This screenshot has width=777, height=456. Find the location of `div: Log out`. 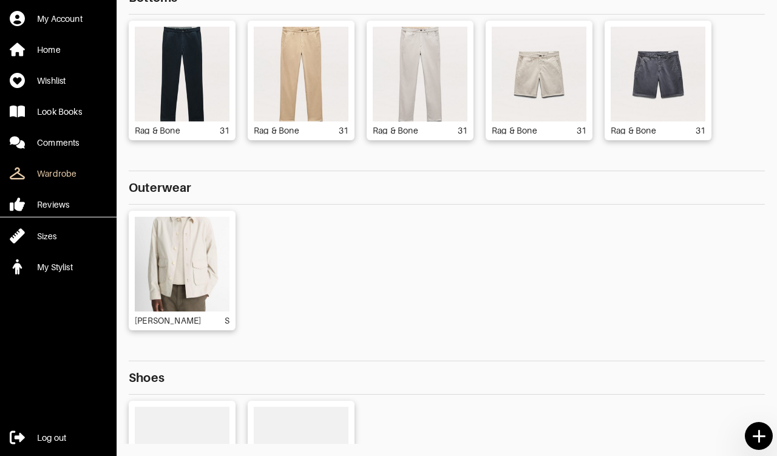

div: Log out is located at coordinates (52, 438).